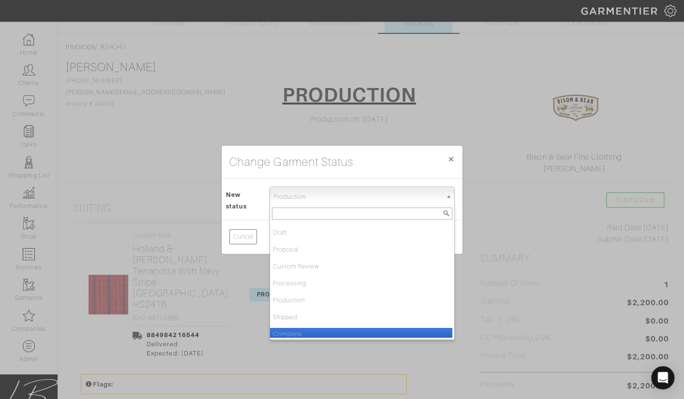 The width and height of the screenshot is (684, 399). I want to click on li: Custom Review, so click(361, 266).